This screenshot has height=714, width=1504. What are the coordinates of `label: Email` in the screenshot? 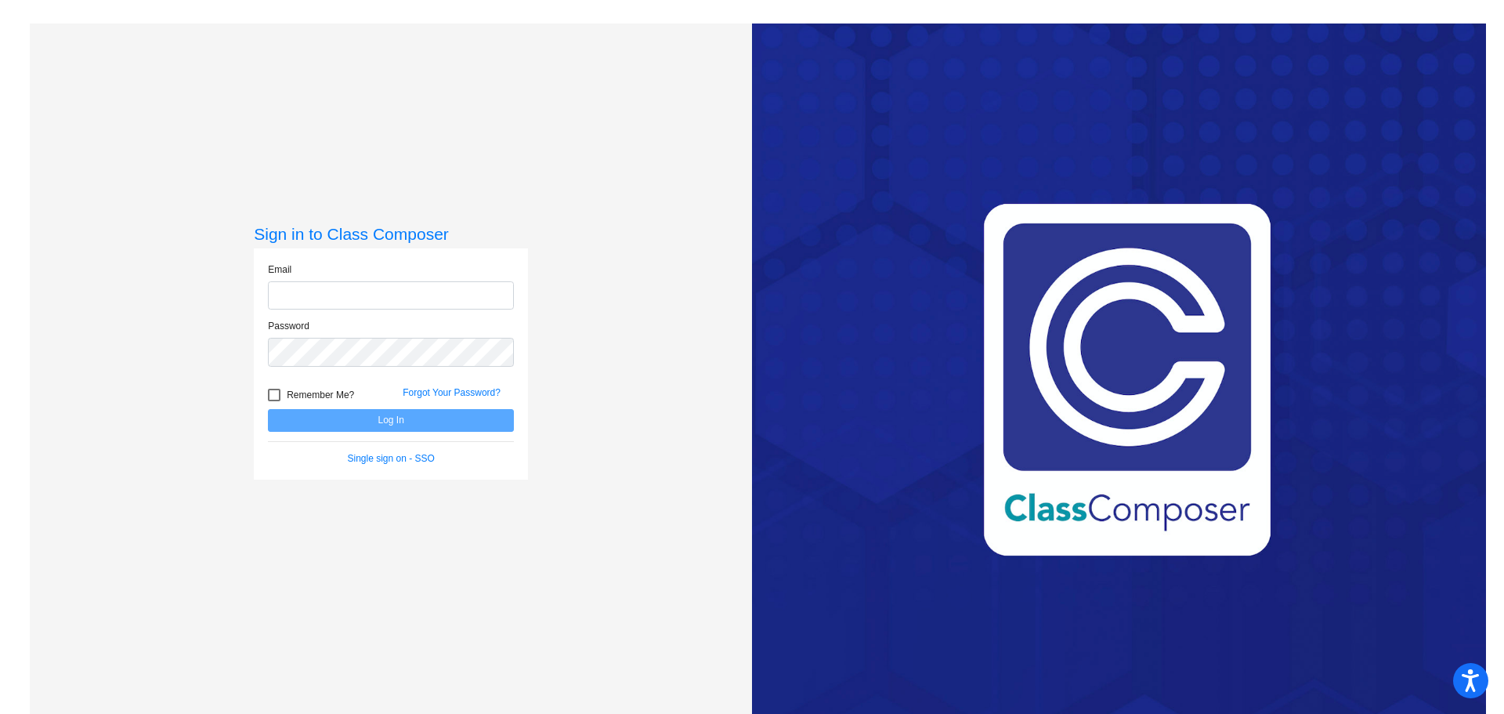 It's located at (280, 269).